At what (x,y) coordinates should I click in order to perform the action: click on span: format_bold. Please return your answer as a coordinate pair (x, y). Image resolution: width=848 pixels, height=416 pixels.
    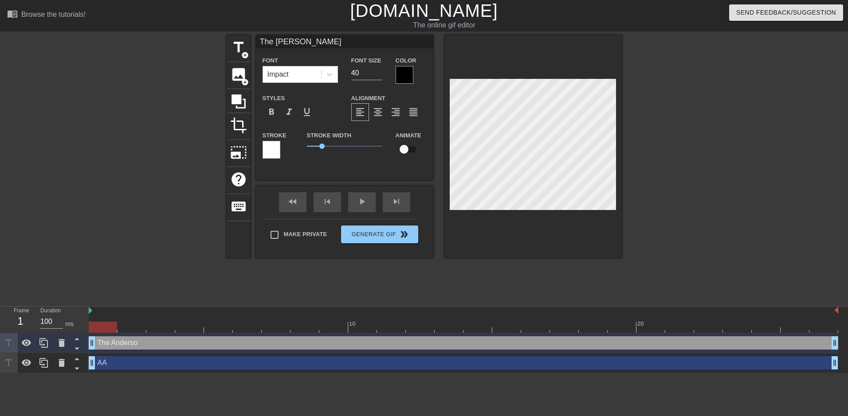
    Looking at the image, I should click on (271, 112).